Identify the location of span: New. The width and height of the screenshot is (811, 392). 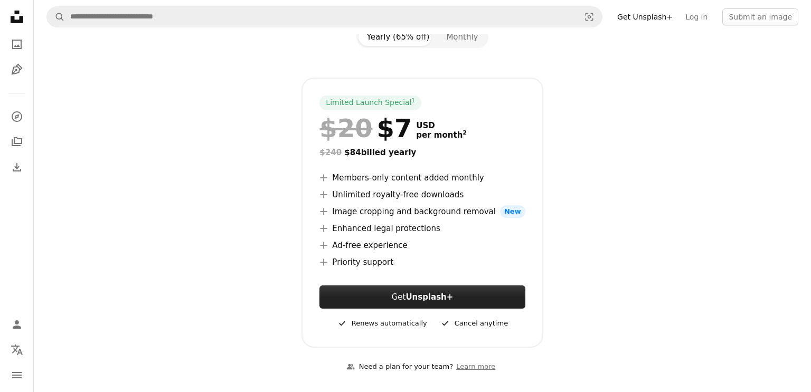
(513, 212).